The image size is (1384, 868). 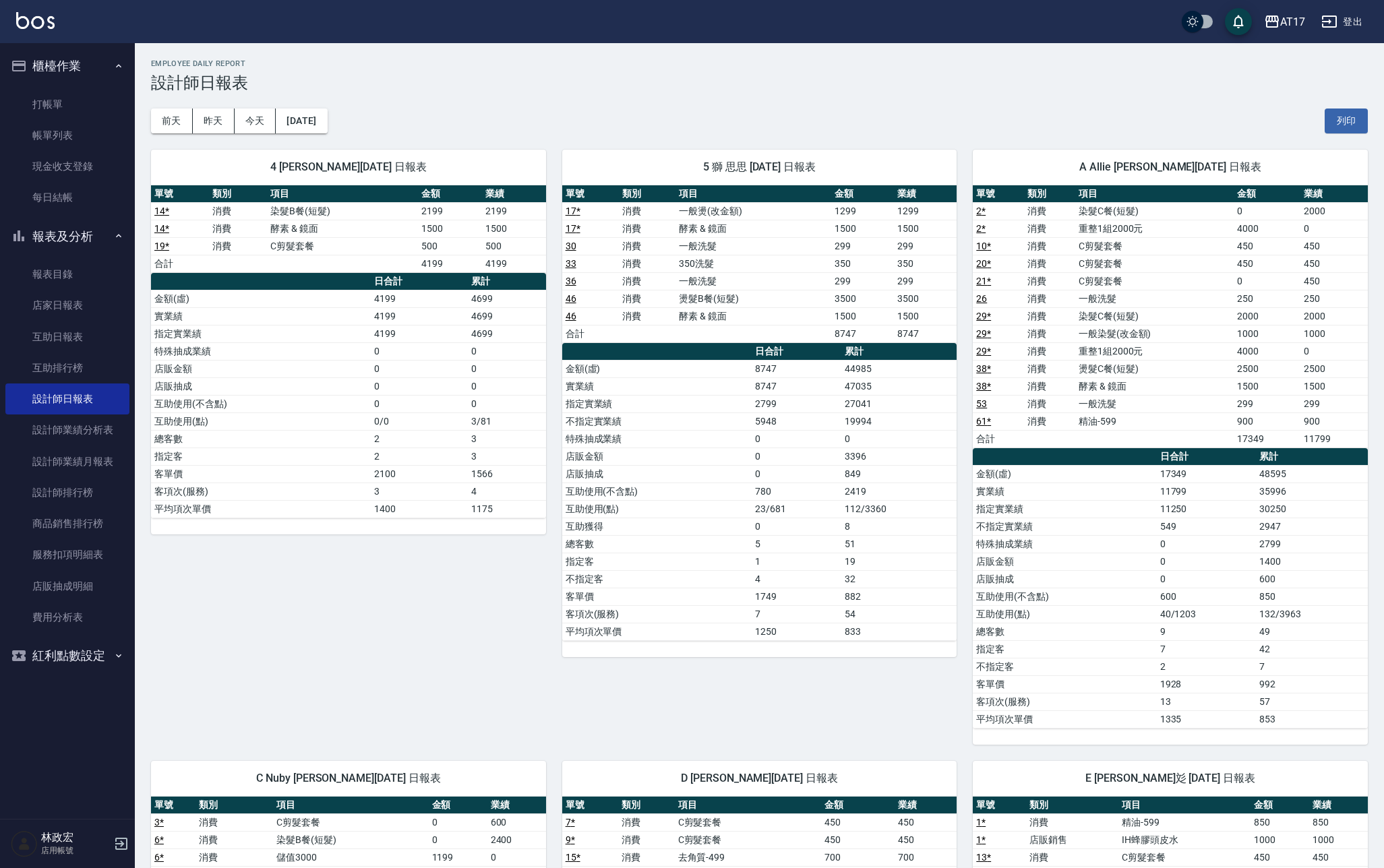 What do you see at coordinates (753, 264) in the screenshot?
I see `td: 350洗髮` at bounding box center [753, 264].